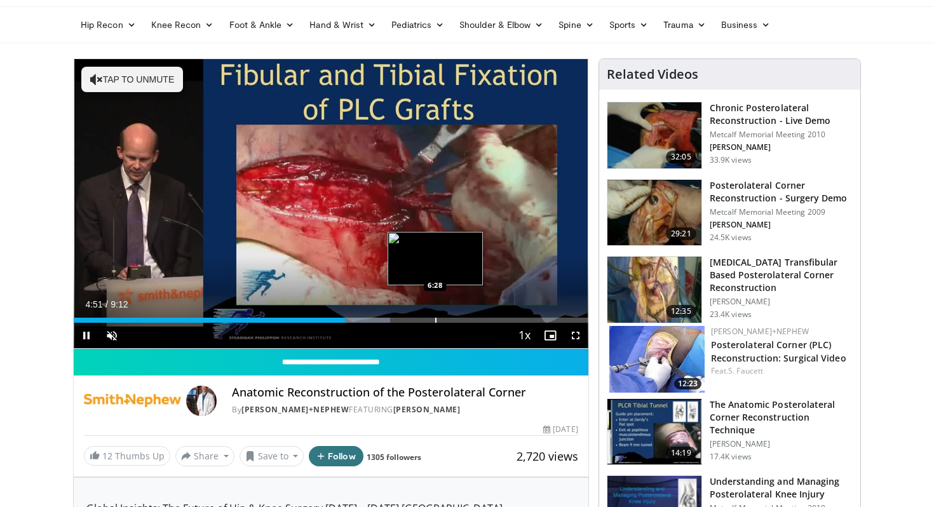 This screenshot has width=934, height=507. What do you see at coordinates (182, 25) in the screenshot?
I see `a: Knee Recon` at bounding box center [182, 25].